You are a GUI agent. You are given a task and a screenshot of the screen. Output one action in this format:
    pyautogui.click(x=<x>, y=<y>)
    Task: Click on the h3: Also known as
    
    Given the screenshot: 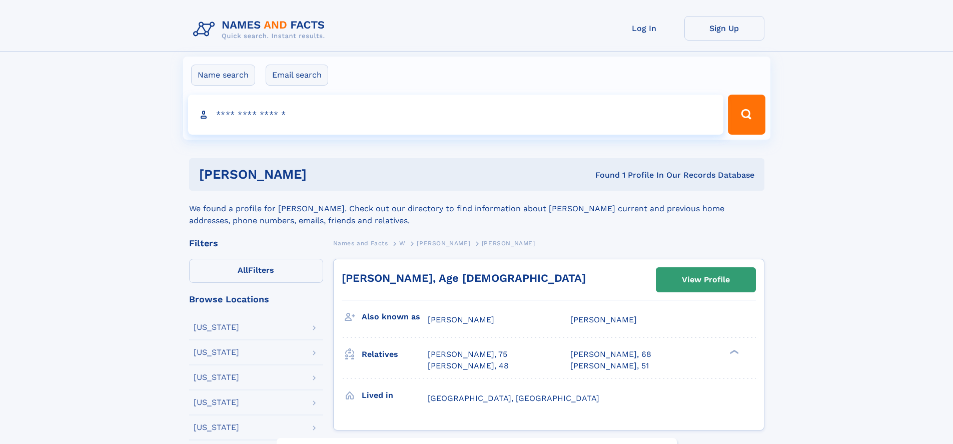 What is the action you would take?
    pyautogui.click(x=395, y=317)
    